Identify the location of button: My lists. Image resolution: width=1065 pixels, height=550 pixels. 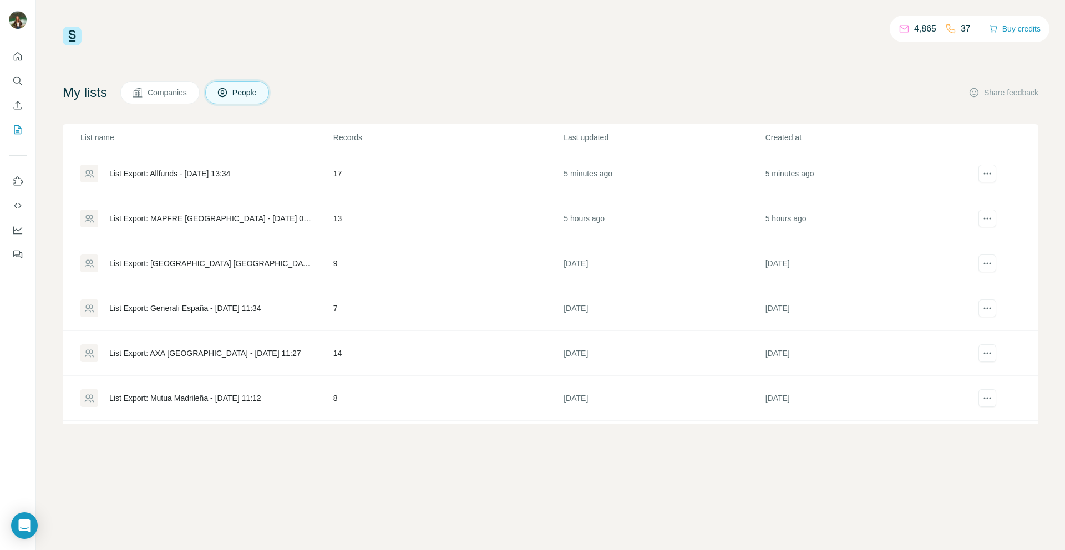
(18, 130).